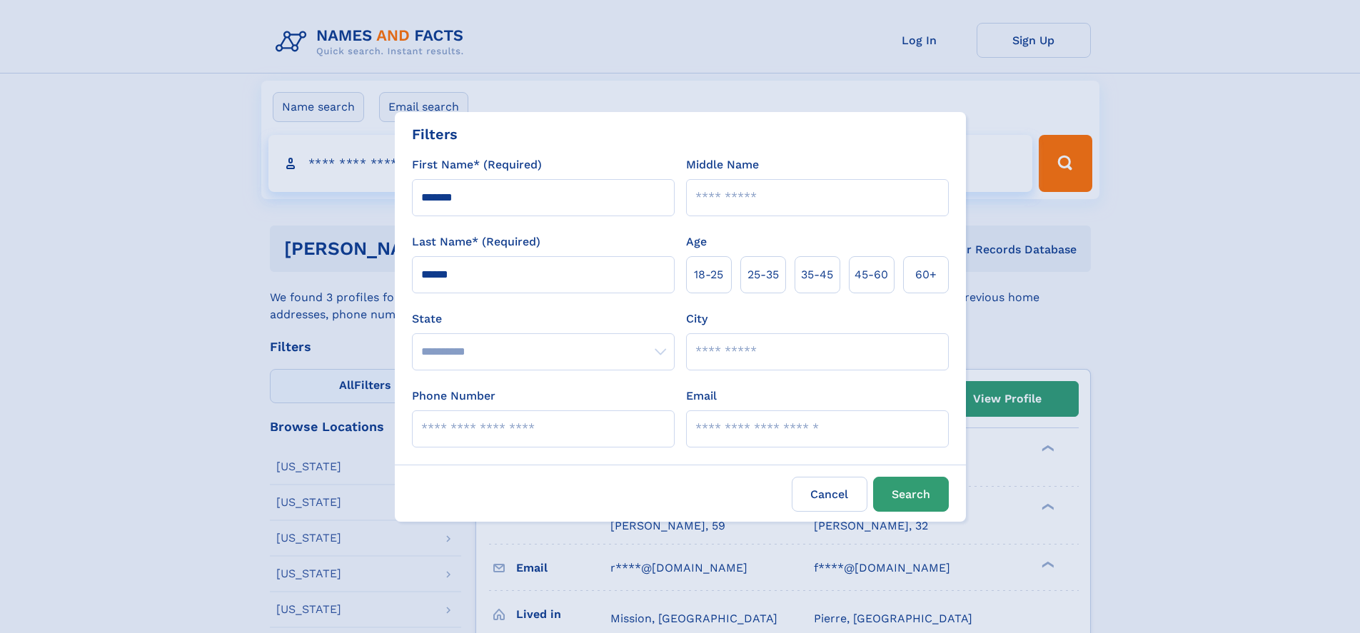  What do you see at coordinates (453, 396) in the screenshot?
I see `label: Phone Number` at bounding box center [453, 396].